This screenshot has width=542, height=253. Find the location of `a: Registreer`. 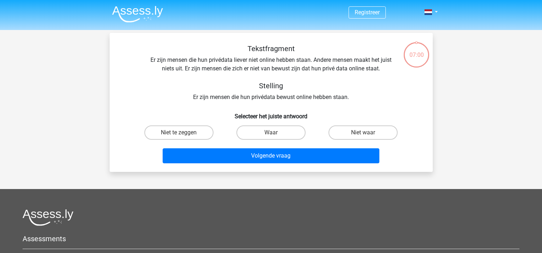

a: Registreer is located at coordinates (367, 12).